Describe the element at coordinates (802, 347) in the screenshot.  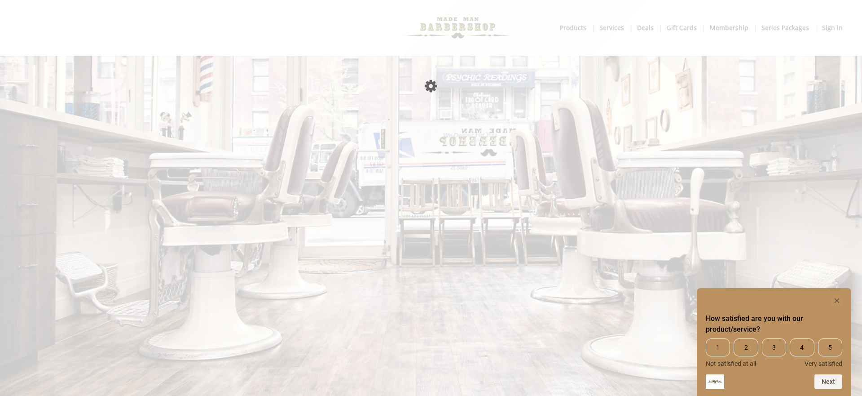
I see `span: 4` at that location.